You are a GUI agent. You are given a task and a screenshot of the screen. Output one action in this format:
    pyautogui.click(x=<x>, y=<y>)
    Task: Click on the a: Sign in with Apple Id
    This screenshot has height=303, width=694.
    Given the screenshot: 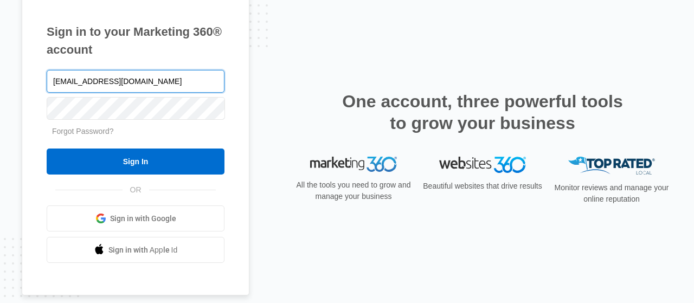 What is the action you would take?
    pyautogui.click(x=136, y=250)
    